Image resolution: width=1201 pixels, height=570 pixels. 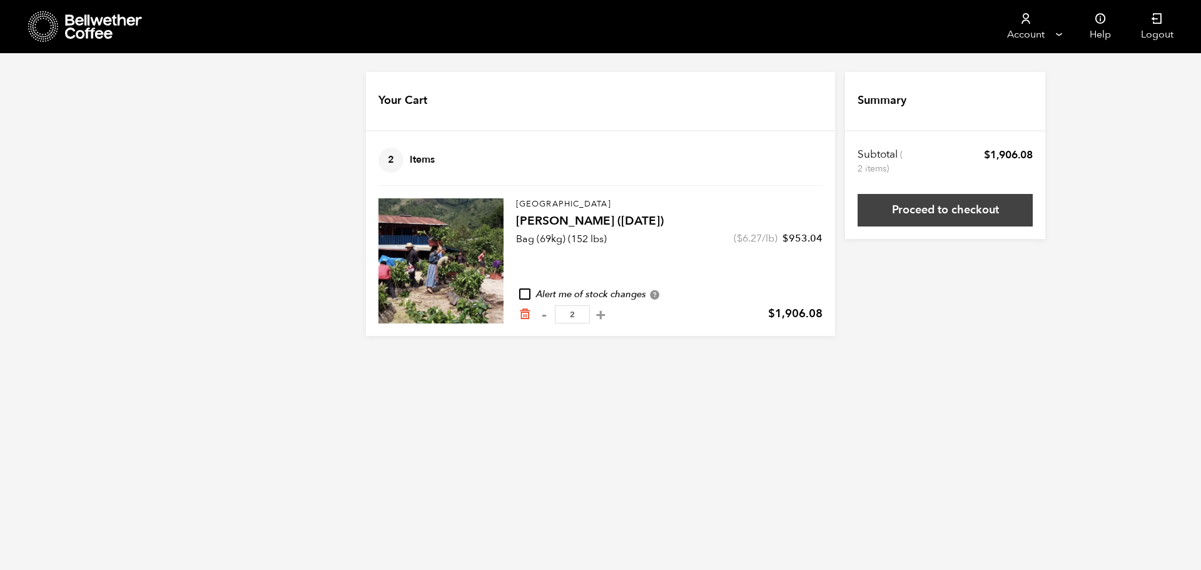 What do you see at coordinates (561, 239) in the screenshot?
I see `p: Bag (69kg) (152 lbs)` at bounding box center [561, 239].